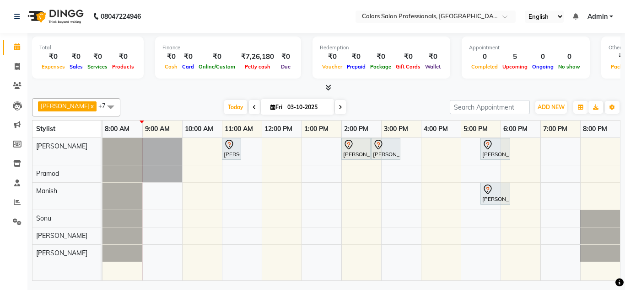 The image size is (625, 290). Describe the element at coordinates (551, 107) in the screenshot. I see `span: ADD NEW` at that location.